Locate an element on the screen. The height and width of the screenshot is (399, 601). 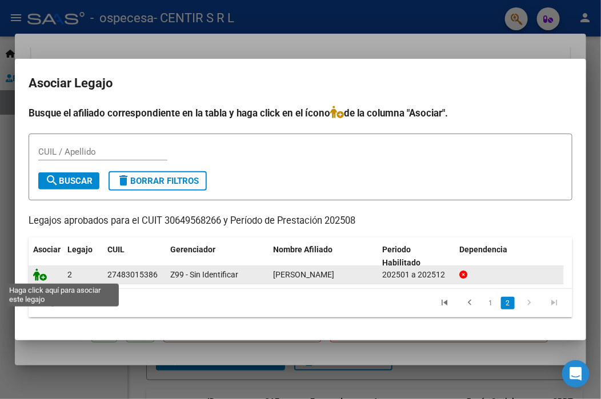
div: 202501 a 202512 is located at coordinates (416, 275).